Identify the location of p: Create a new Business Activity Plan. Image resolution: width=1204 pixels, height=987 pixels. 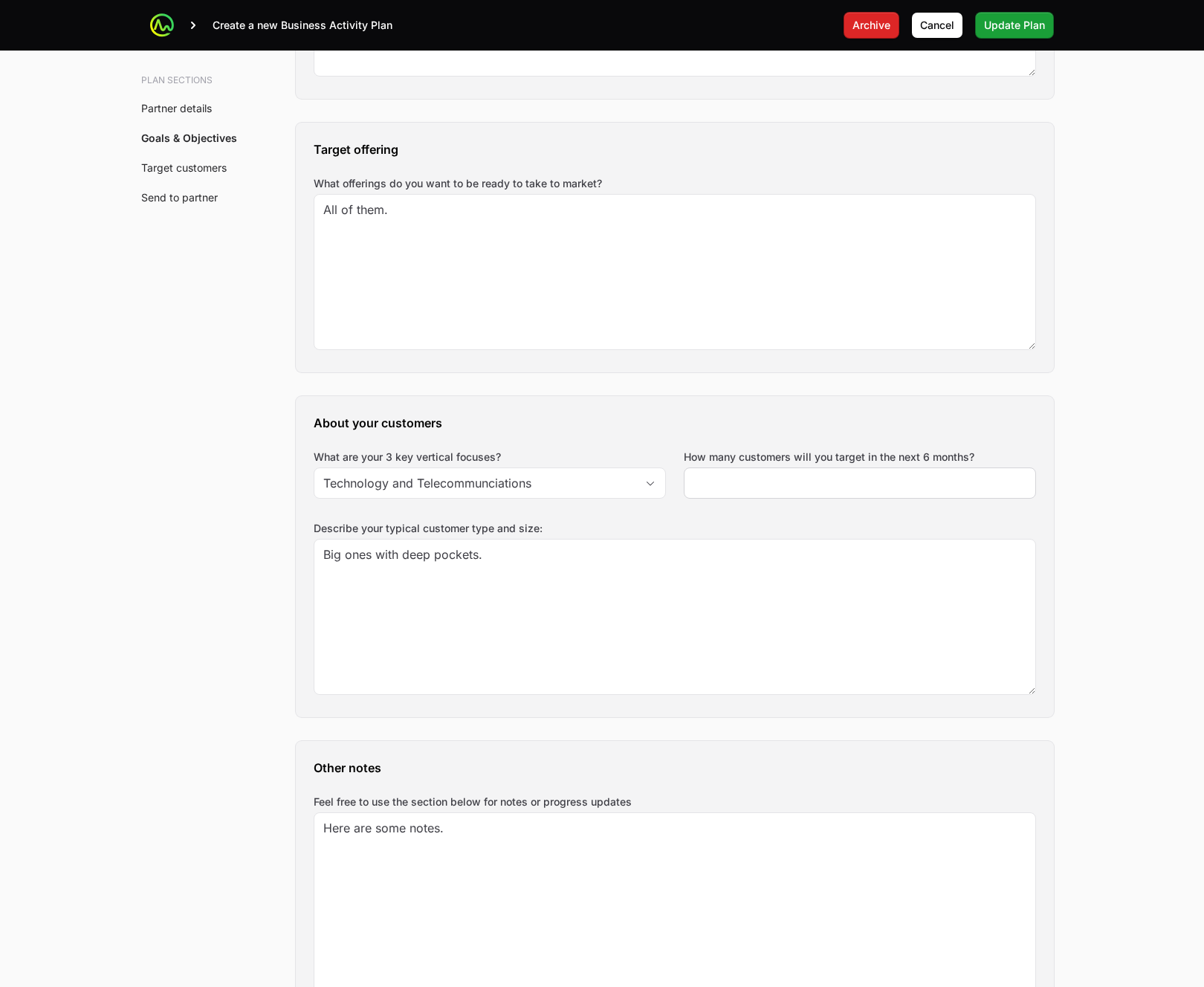
(302, 25).